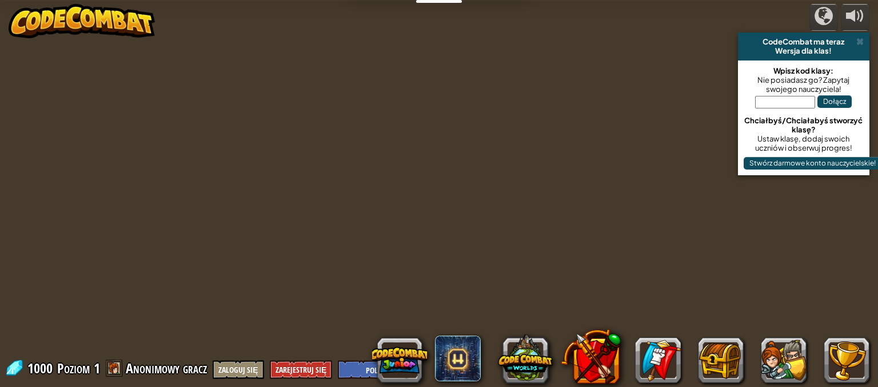 This screenshot has height=387, width=878. Describe the element at coordinates (855, 17) in the screenshot. I see `button: Dopasuj głośność` at that location.